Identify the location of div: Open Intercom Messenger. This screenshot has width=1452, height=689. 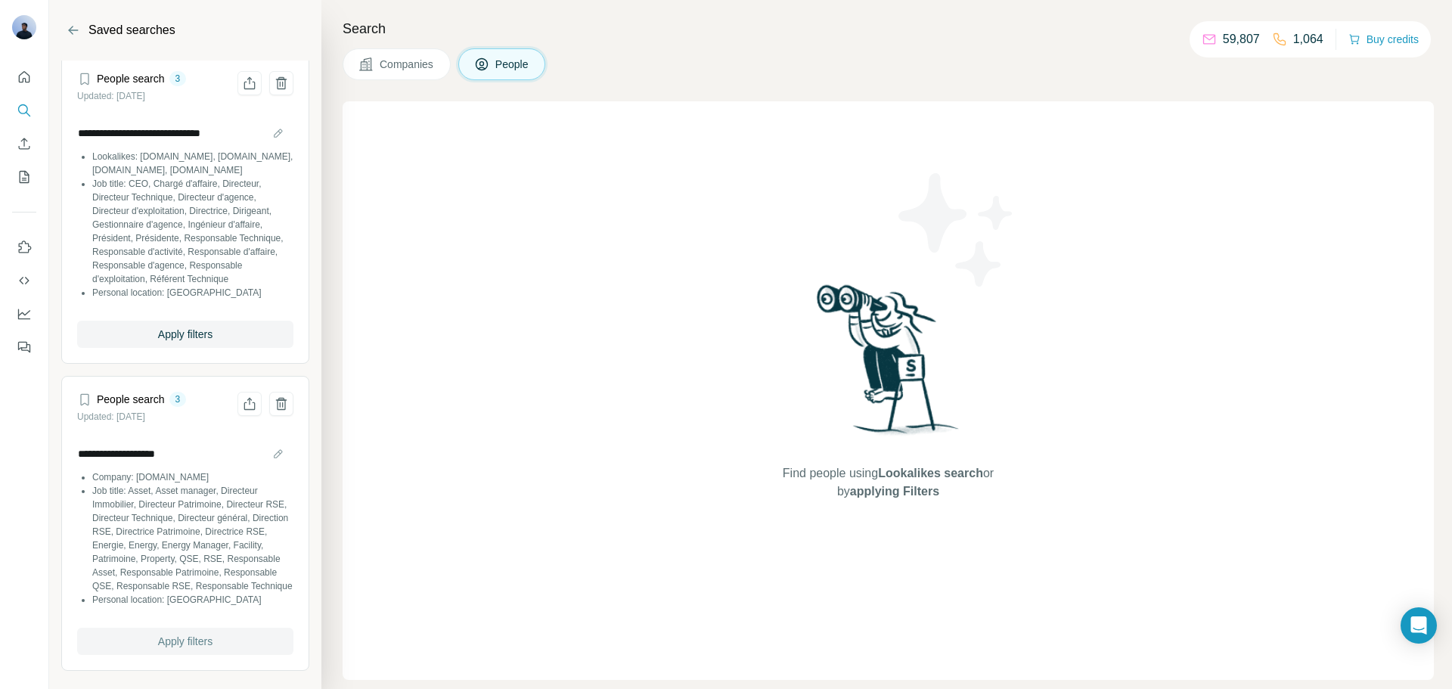
(1419, 625).